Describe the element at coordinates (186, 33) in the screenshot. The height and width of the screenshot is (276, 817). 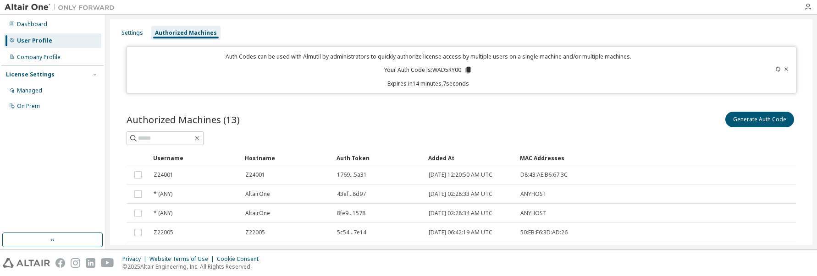
I see `div: Authorized Machines` at that location.